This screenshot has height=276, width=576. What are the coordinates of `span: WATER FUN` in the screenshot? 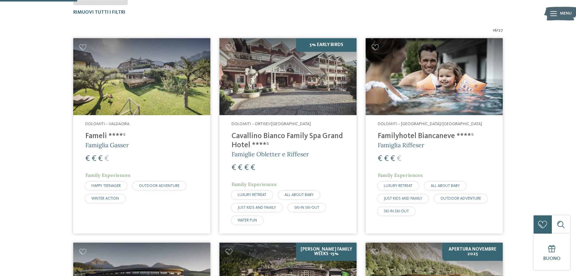 It's located at (247, 220).